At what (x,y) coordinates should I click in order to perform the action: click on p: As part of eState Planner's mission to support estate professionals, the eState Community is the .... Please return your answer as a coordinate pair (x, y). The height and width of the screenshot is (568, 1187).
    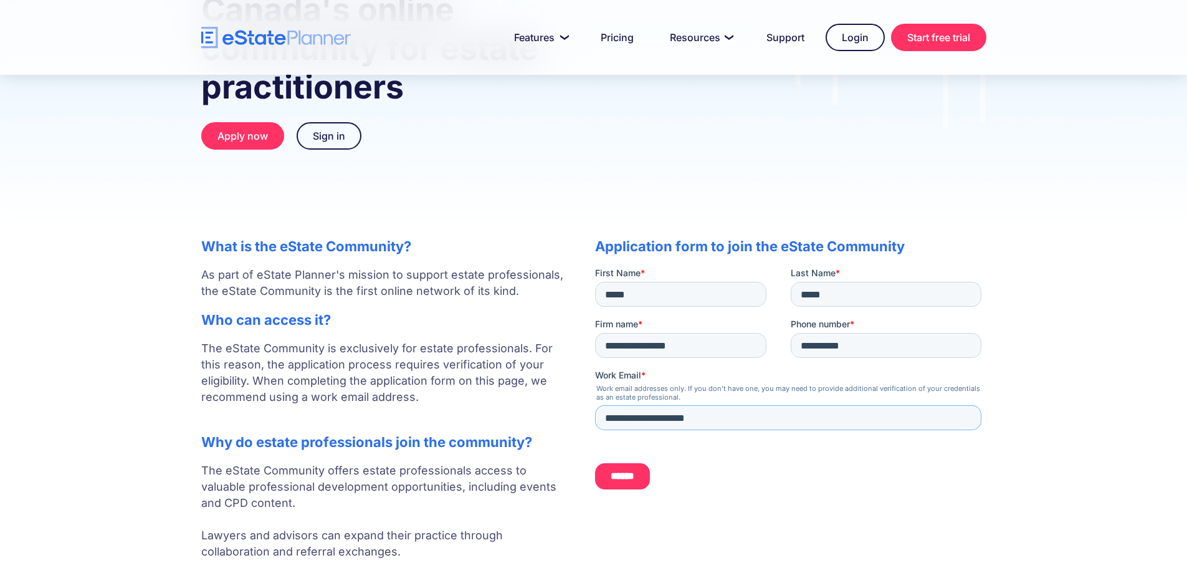
    Looking at the image, I should click on (386, 283).